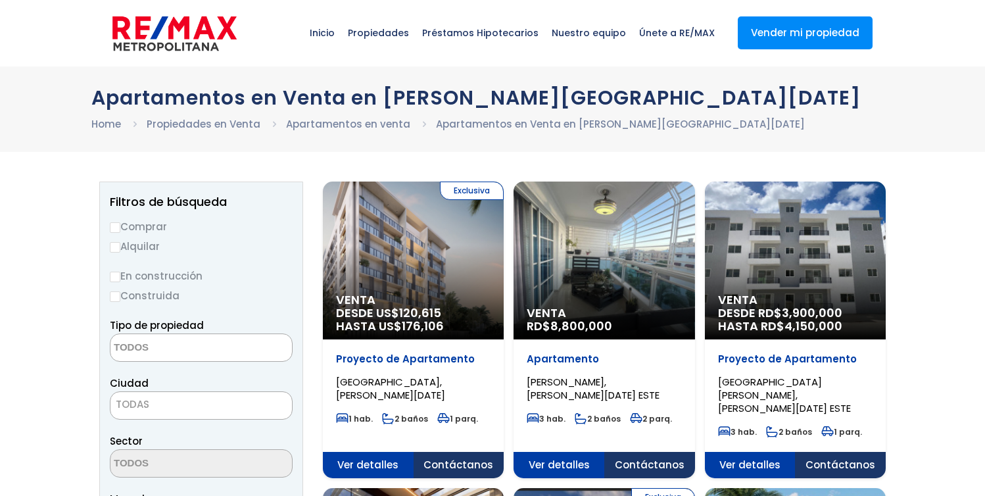 This screenshot has height=496, width=985. Describe the element at coordinates (413, 326) in the screenshot. I see `span: HASTA US$` at that location.